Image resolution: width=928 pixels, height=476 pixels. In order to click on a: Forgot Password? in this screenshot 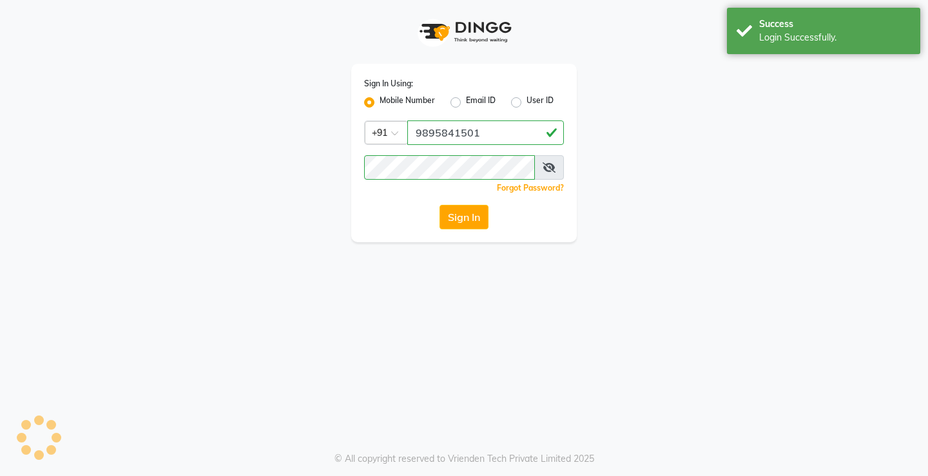, I will do `click(530, 187)`.